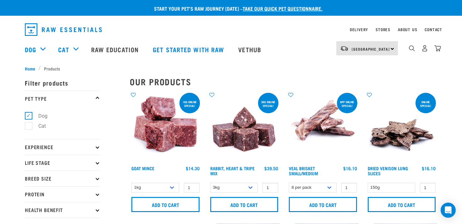 The height and width of the screenshot is (224, 462). I want to click on p: Life Stage, so click(63, 163).